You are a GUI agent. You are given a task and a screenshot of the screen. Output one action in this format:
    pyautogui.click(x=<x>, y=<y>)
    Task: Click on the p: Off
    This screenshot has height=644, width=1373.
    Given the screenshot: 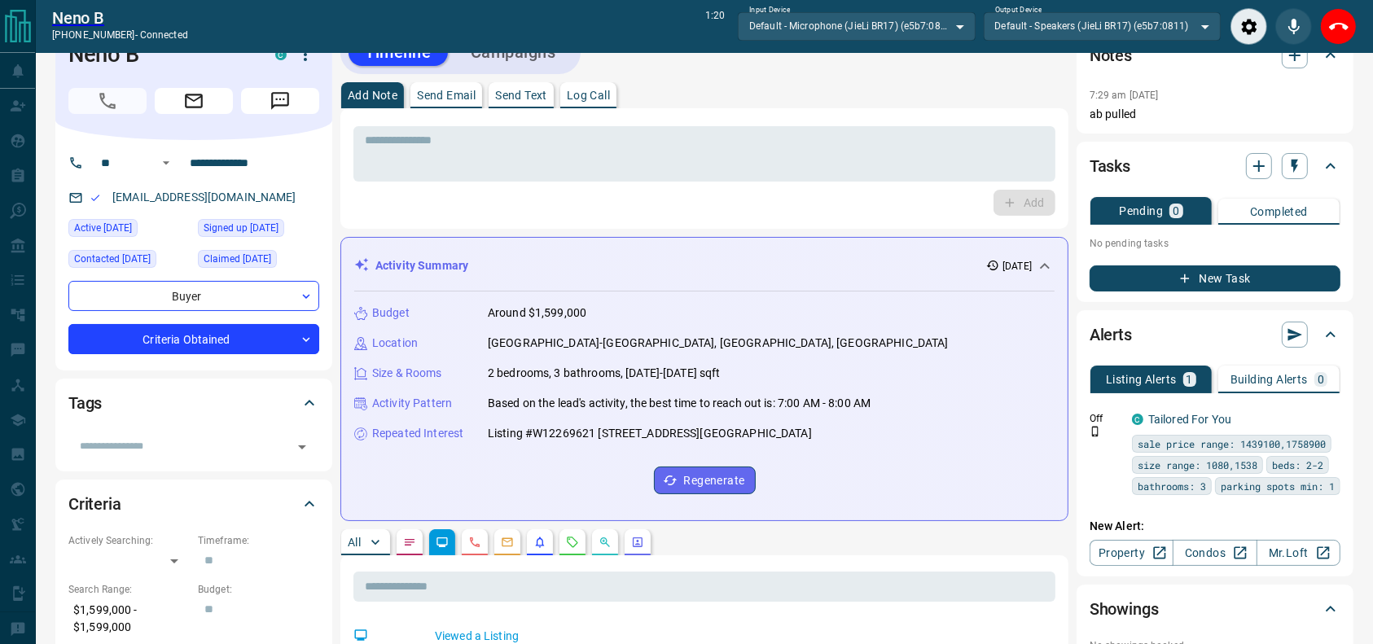 What is the action you would take?
    pyautogui.click(x=1106, y=418)
    